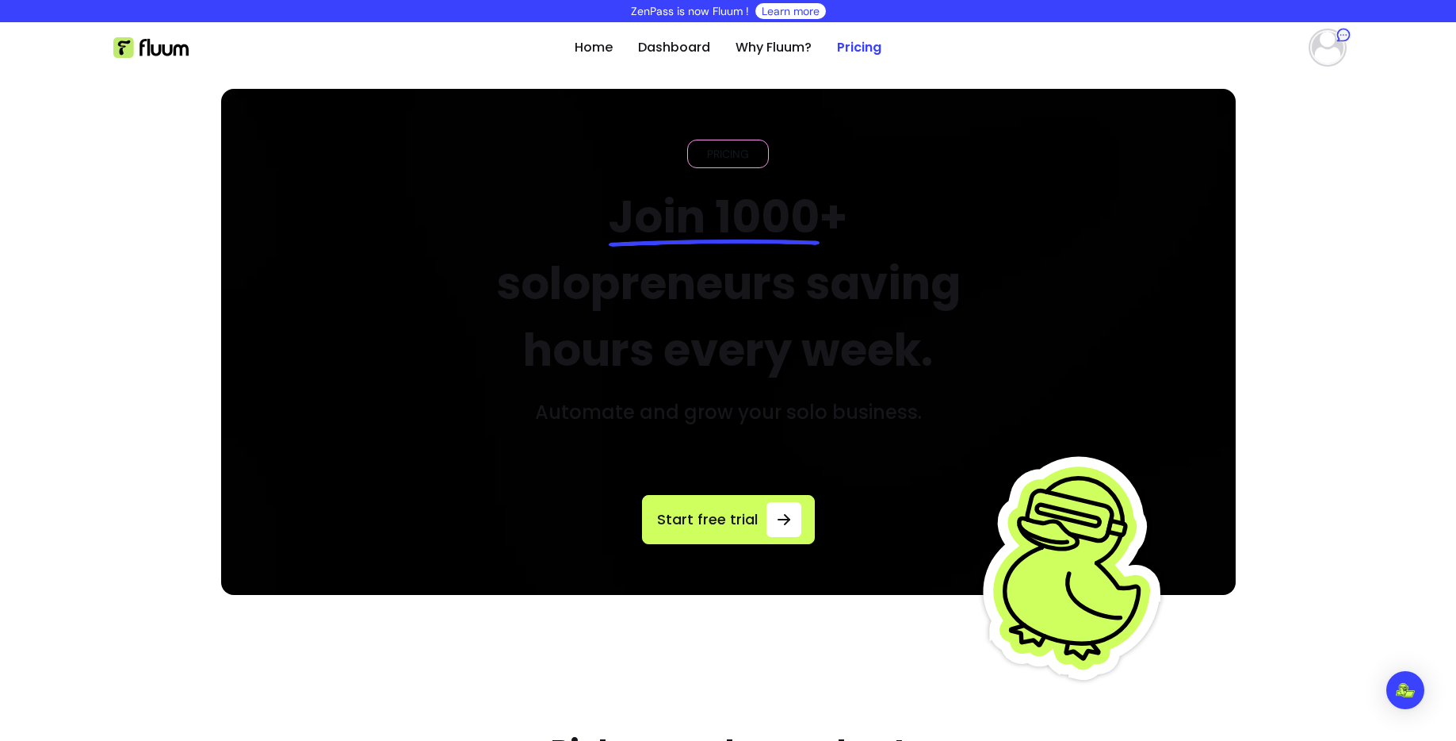  What do you see at coordinates (1328, 48) in the screenshot?
I see `img: avatar` at bounding box center [1328, 48].